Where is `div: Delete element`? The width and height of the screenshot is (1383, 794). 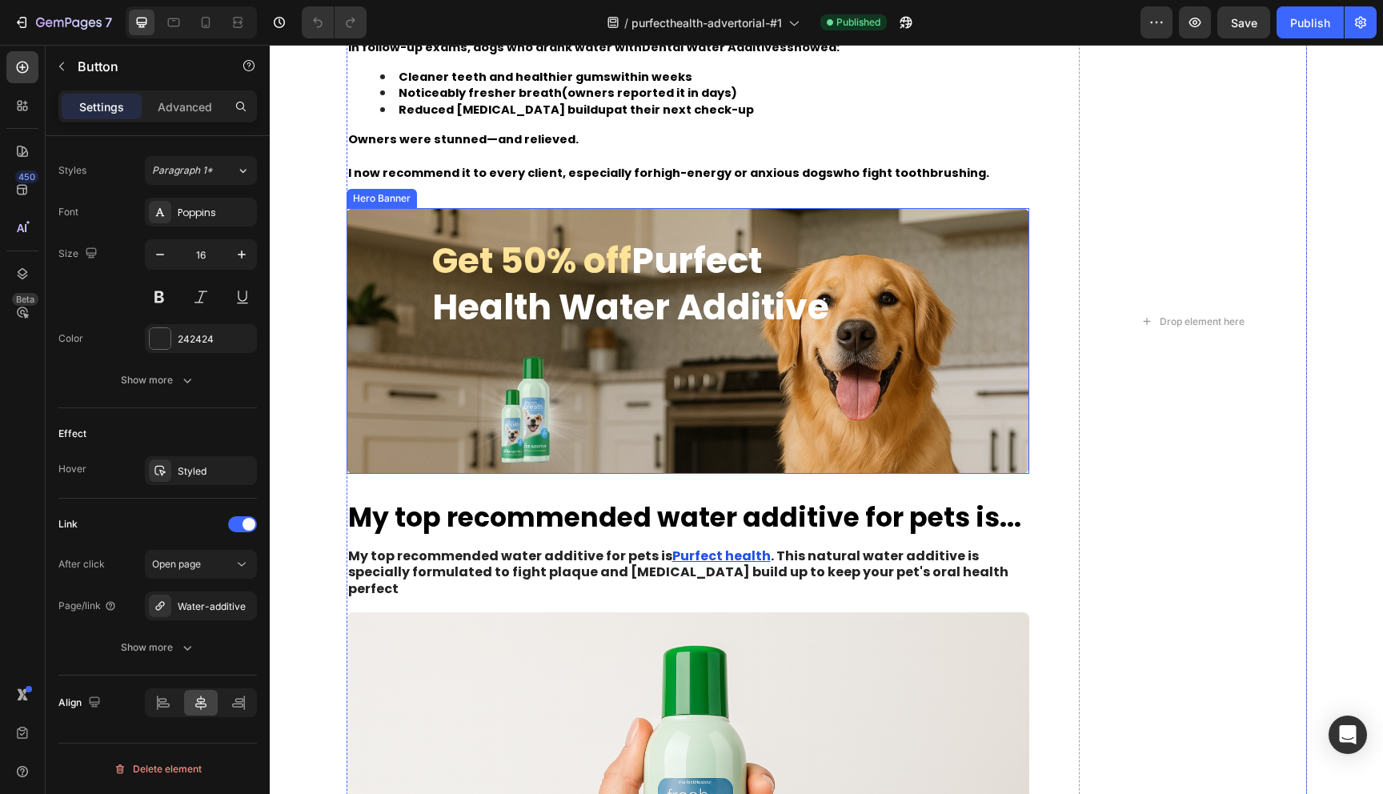
div: Delete element is located at coordinates (158, 769).